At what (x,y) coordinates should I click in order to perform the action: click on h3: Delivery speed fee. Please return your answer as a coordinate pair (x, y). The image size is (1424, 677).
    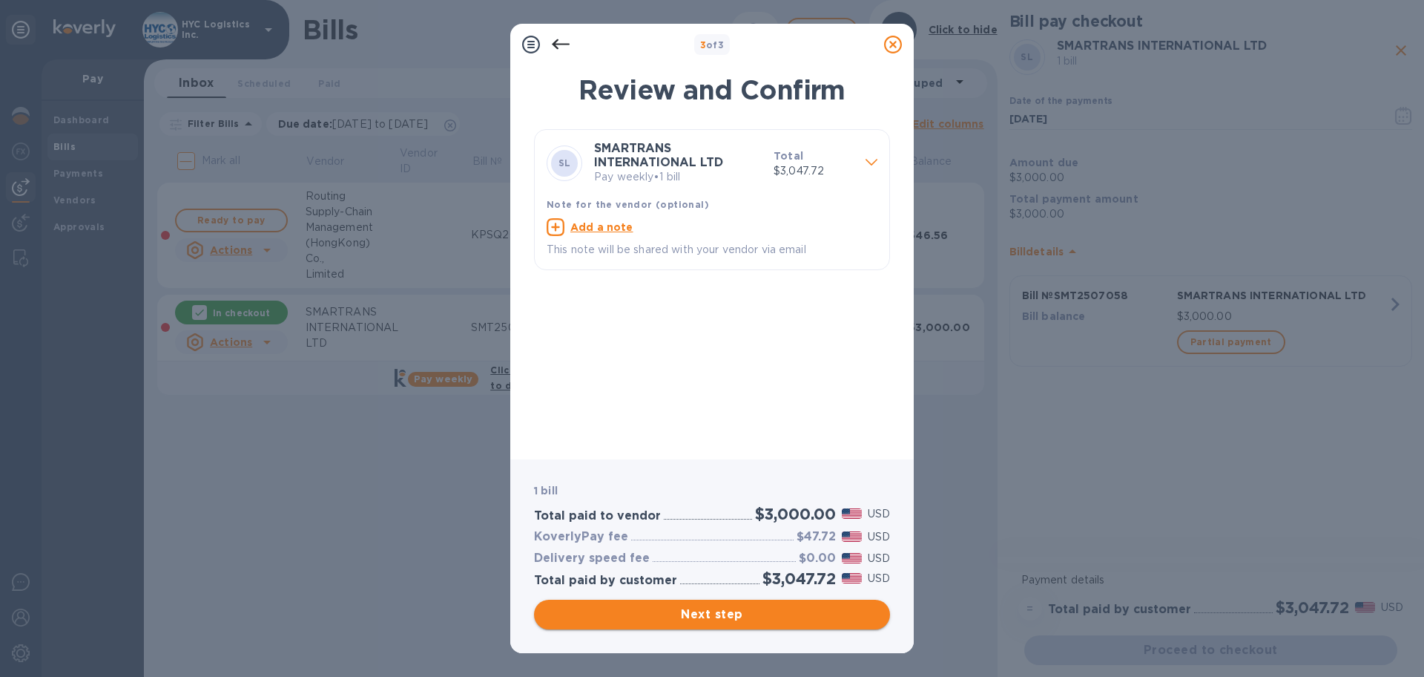
    Looking at the image, I should click on (592, 558).